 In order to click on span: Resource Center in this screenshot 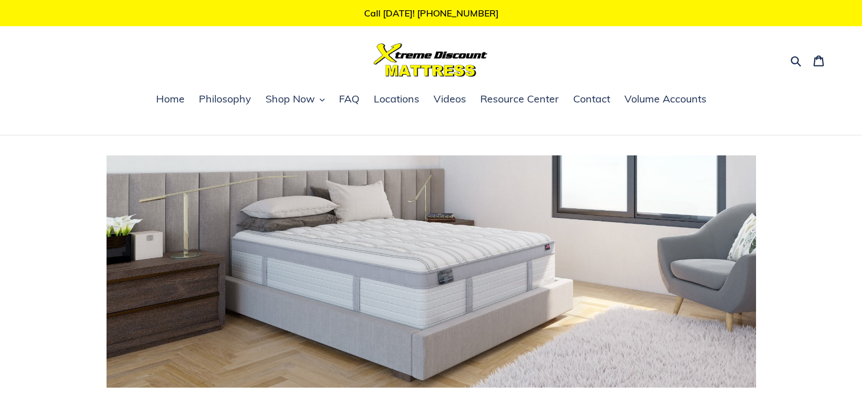, I will do `click(520, 99)`.